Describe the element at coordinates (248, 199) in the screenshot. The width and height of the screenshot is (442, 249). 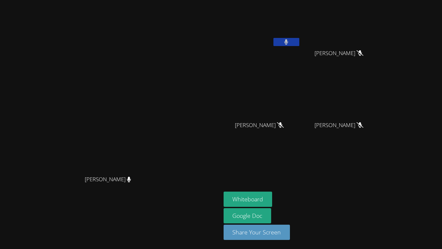
I see `button: Whiteboard` at that location.